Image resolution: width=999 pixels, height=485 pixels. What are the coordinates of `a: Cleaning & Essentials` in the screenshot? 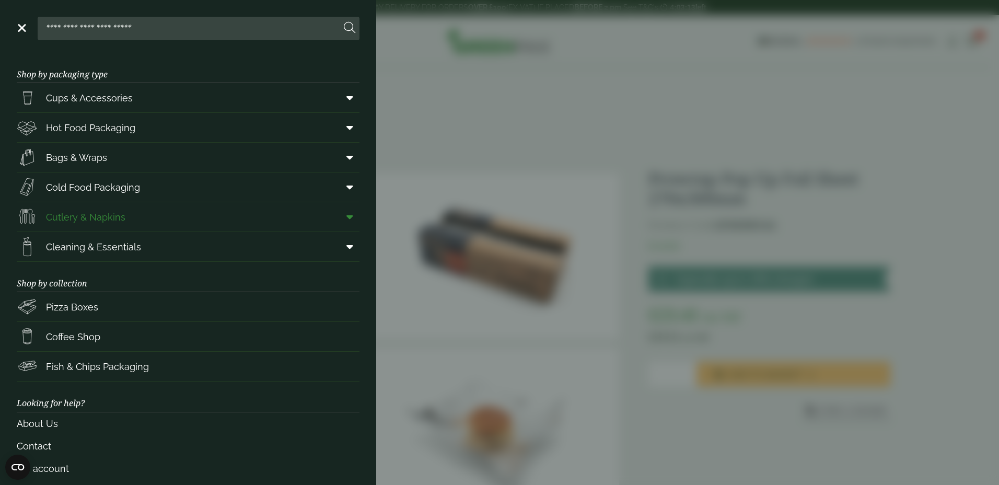 It's located at (188, 247).